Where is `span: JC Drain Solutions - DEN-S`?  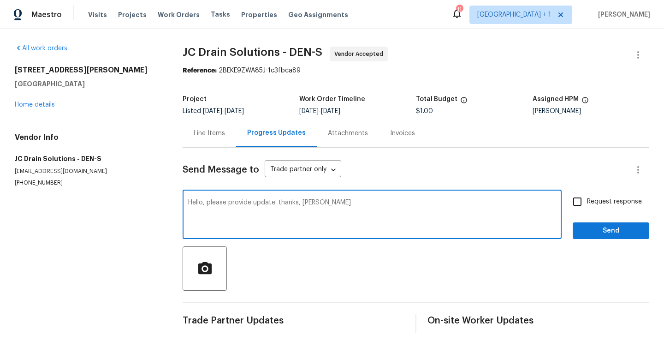
span: JC Drain Solutions - DEN-S is located at coordinates (252, 52).